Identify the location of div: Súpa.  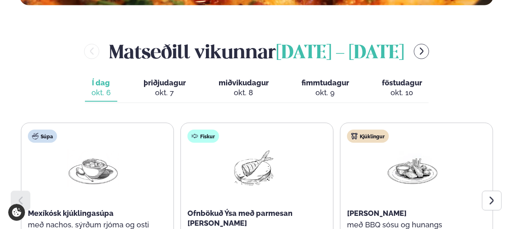
(42, 136).